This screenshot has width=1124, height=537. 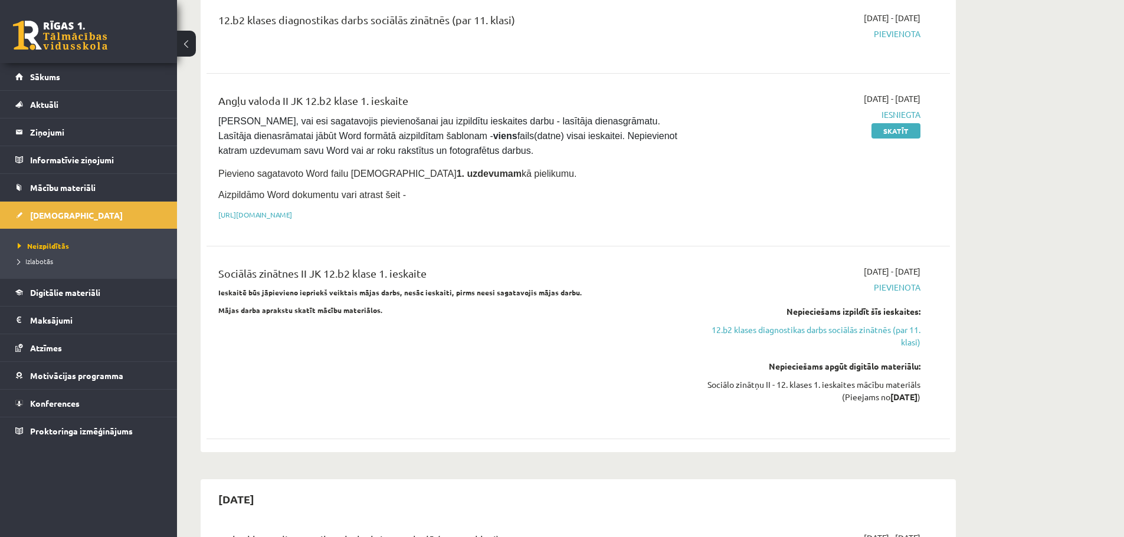 What do you see at coordinates (43, 246) in the screenshot?
I see `span: Neizpildītās` at bounding box center [43, 246].